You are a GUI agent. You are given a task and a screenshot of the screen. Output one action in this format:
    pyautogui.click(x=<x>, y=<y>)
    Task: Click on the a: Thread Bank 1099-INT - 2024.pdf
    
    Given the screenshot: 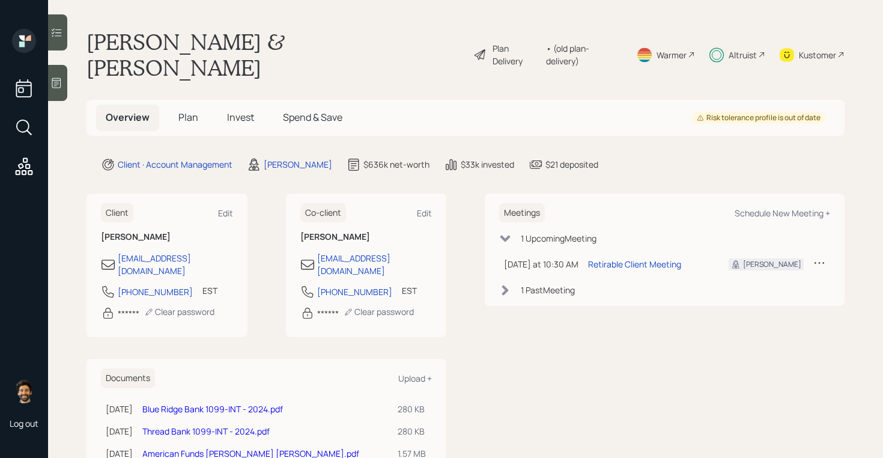 What is the action you would take?
    pyautogui.click(x=206, y=431)
    